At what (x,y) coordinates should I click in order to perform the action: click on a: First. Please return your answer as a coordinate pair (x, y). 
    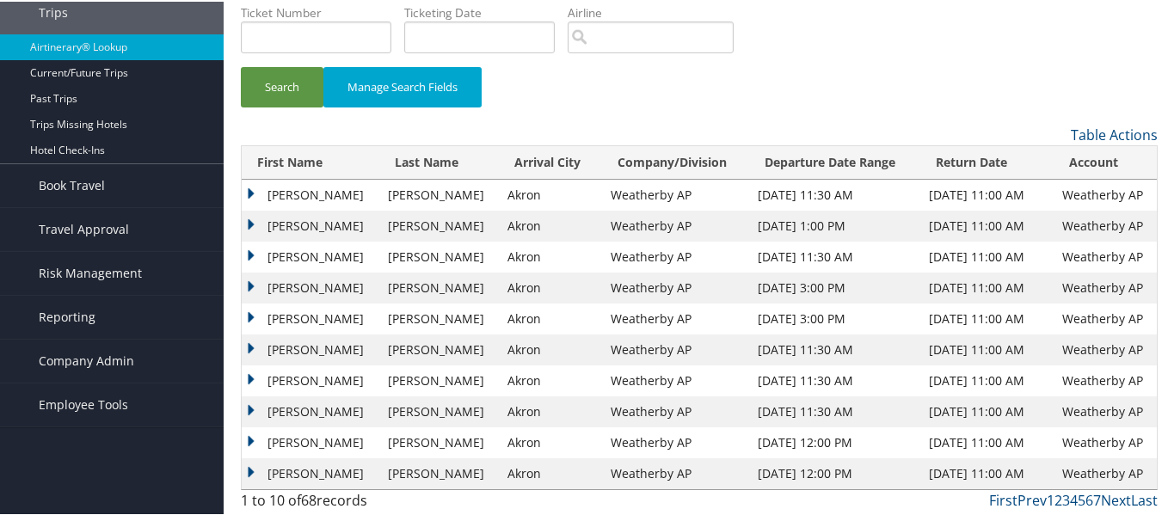
    Looking at the image, I should click on (1003, 499).